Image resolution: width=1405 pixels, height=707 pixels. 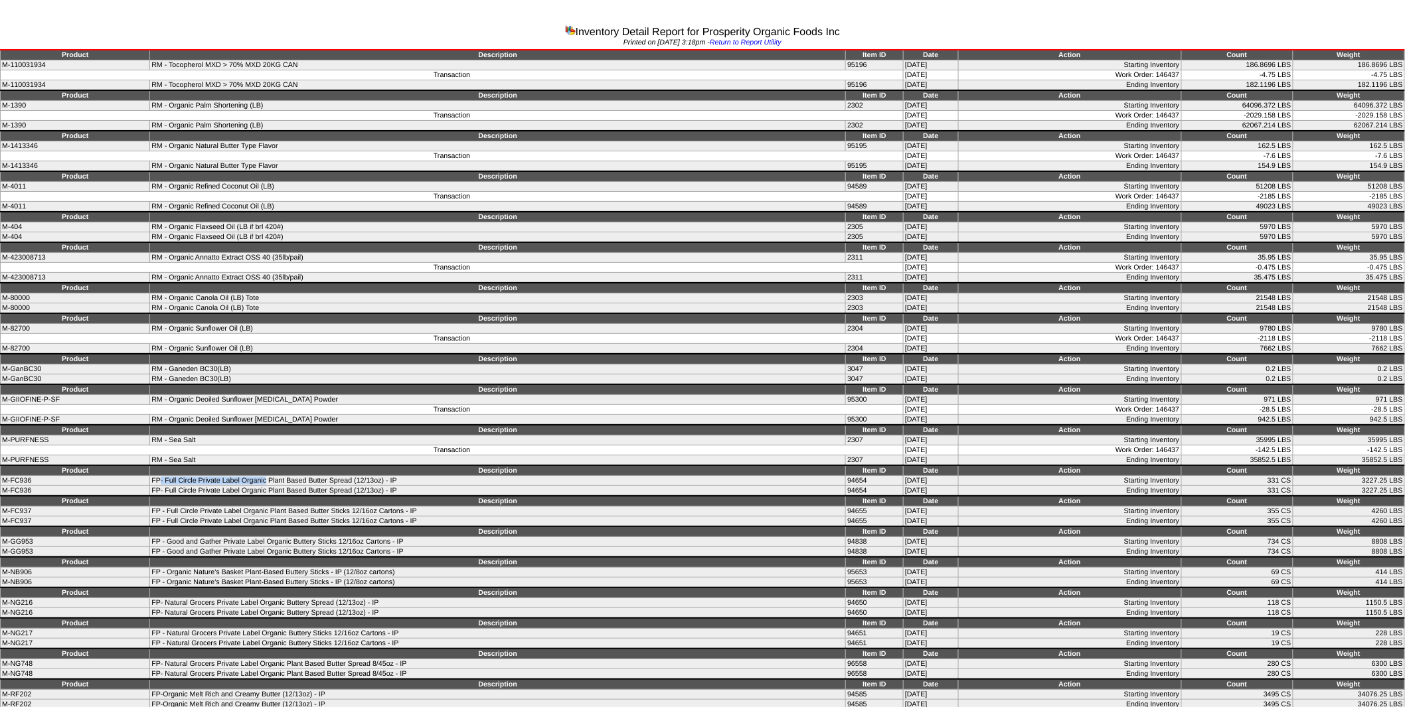 What do you see at coordinates (75, 278) in the screenshot?
I see `td: M-423008713` at bounding box center [75, 278].